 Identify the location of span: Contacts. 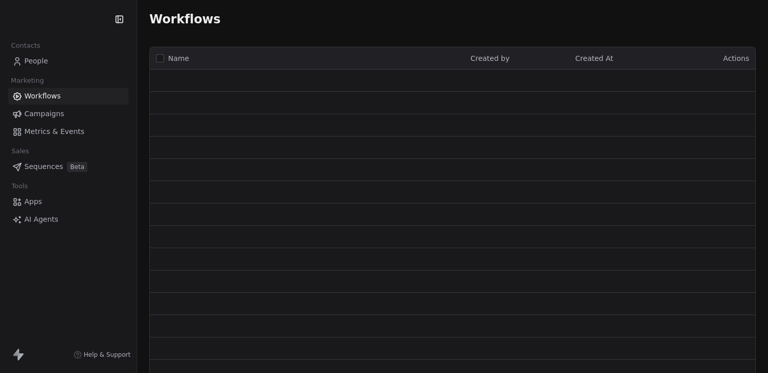
(25, 46).